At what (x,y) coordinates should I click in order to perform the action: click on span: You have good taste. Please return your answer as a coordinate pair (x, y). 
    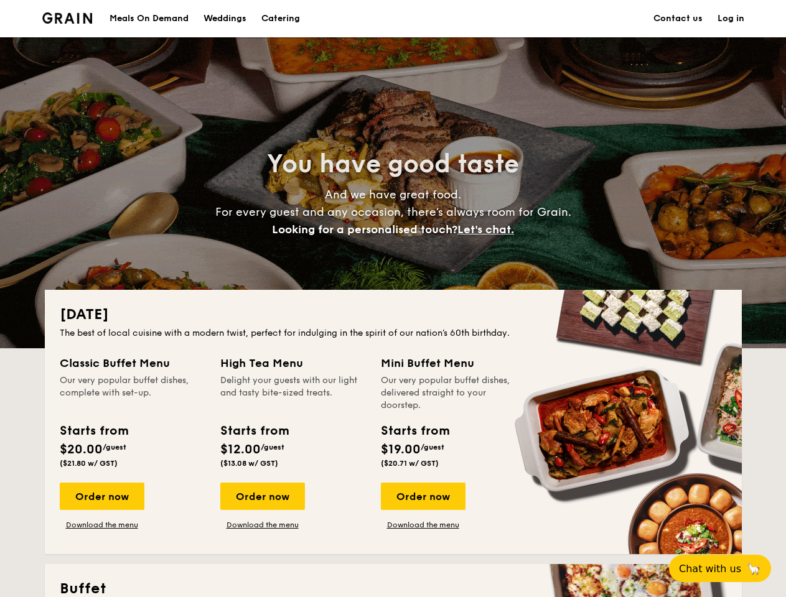
    Looking at the image, I should click on (393, 164).